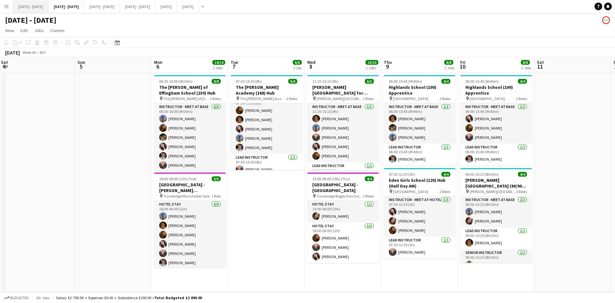 This screenshot has width=615, height=303. I want to click on div: 1 Job, so click(297, 68).